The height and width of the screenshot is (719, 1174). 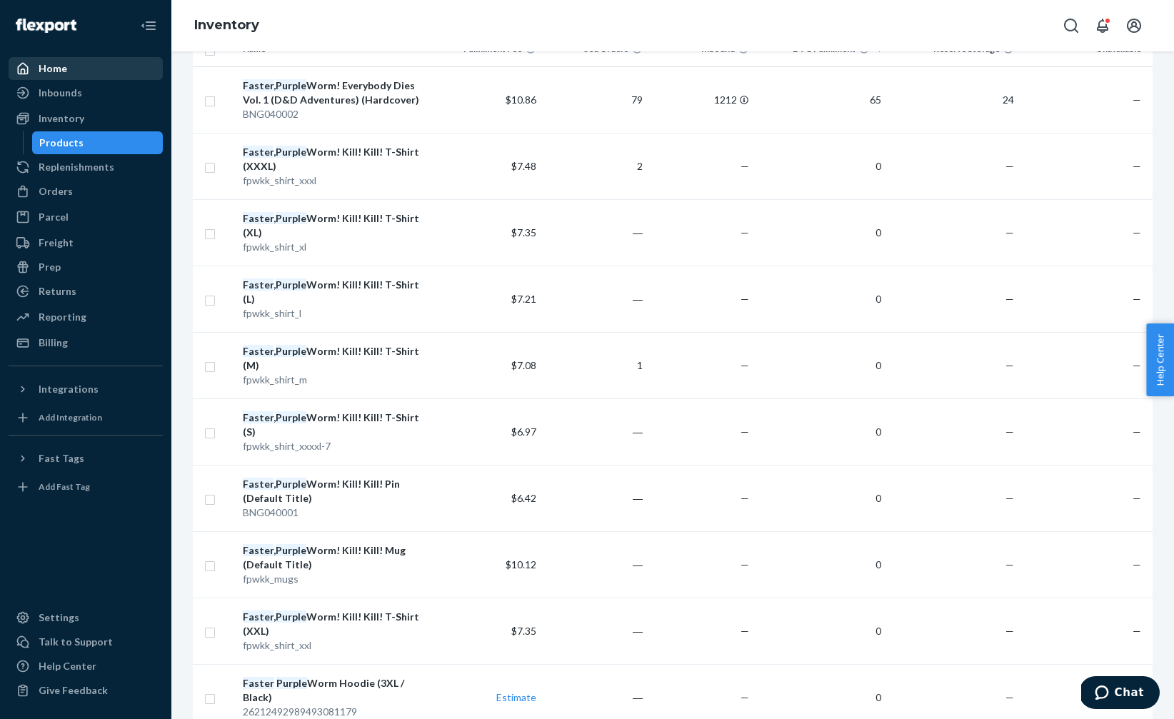 I want to click on span: $6.97, so click(x=523, y=431).